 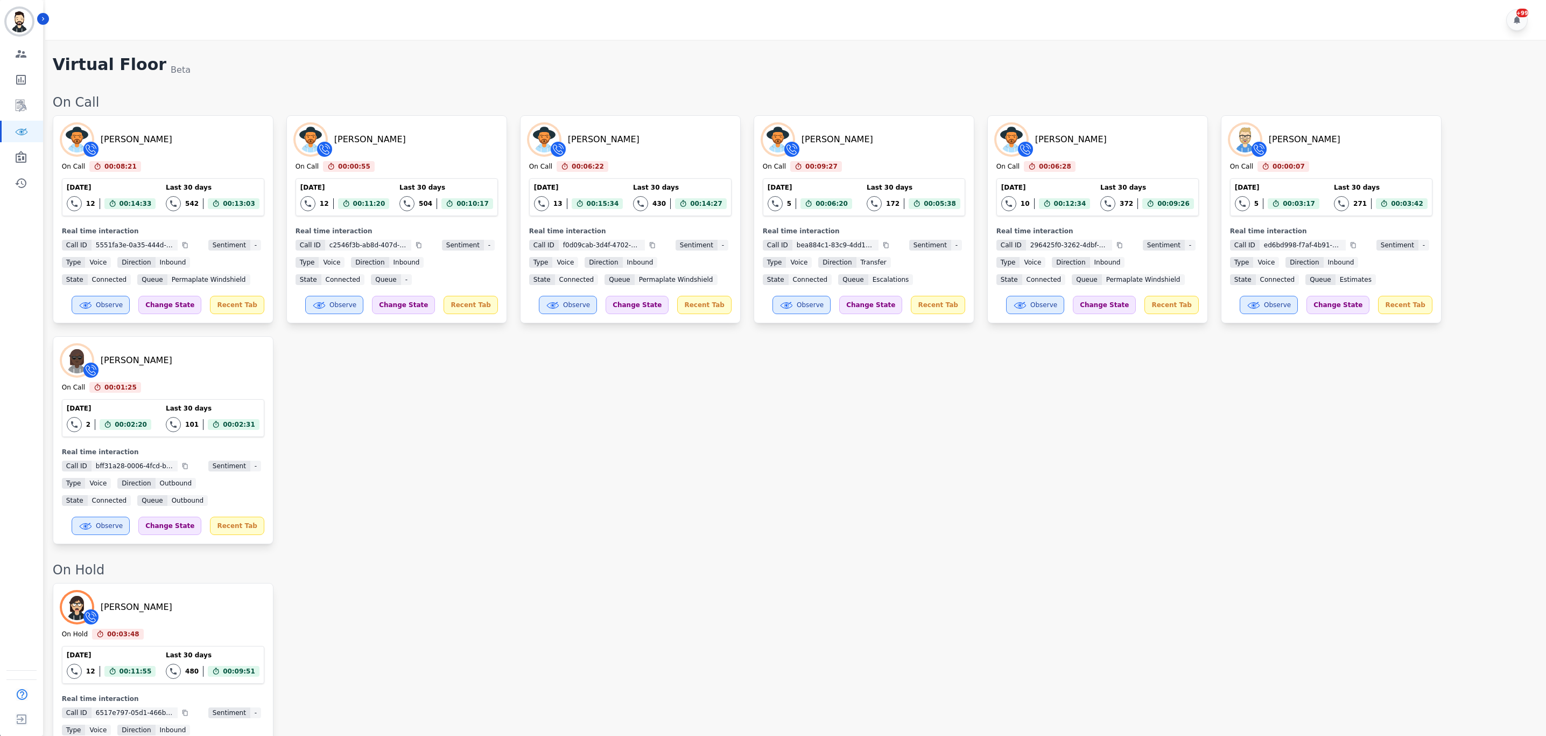 I want to click on span: 00:14:33, so click(x=136, y=204).